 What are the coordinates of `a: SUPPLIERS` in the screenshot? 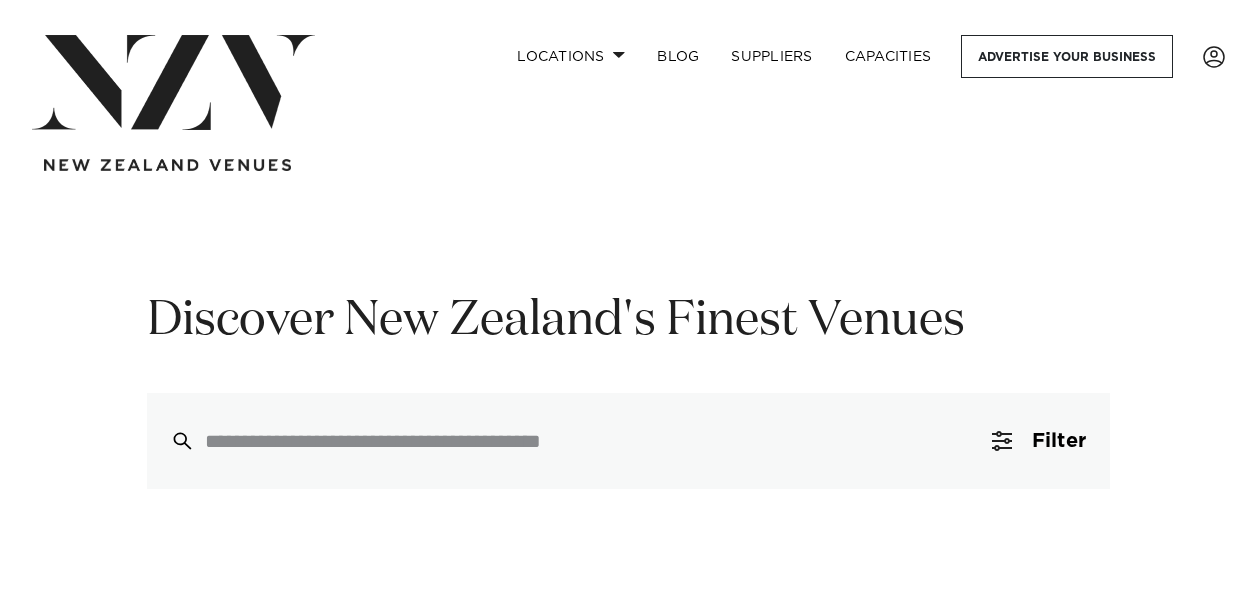 It's located at (771, 56).